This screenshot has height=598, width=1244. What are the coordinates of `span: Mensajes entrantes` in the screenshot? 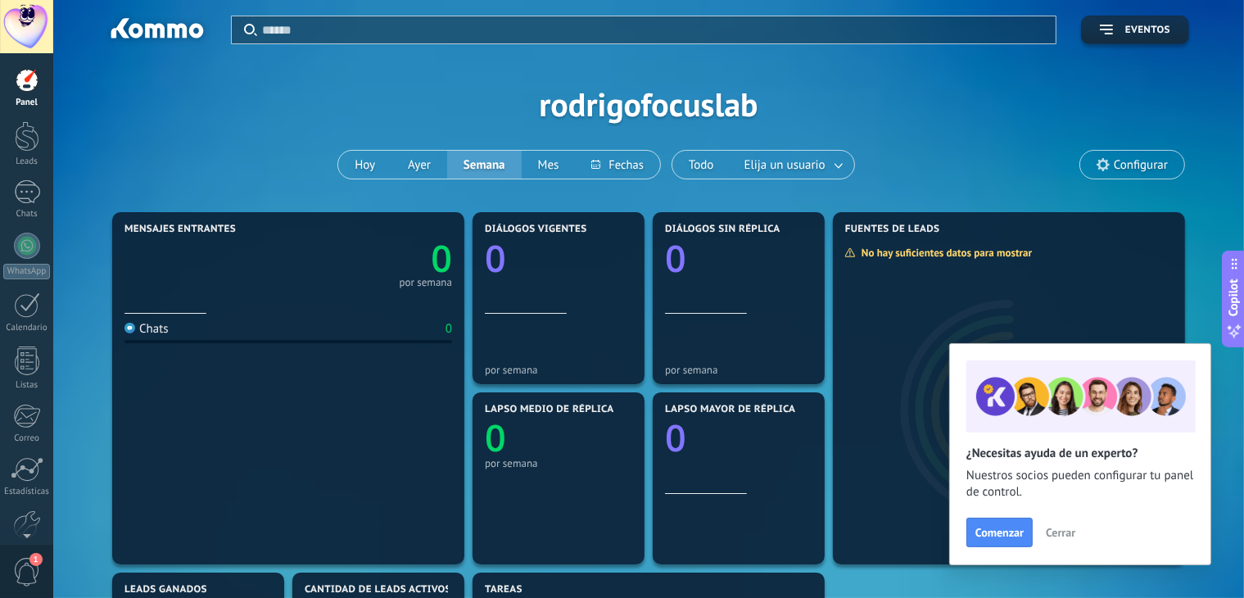 It's located at (180, 229).